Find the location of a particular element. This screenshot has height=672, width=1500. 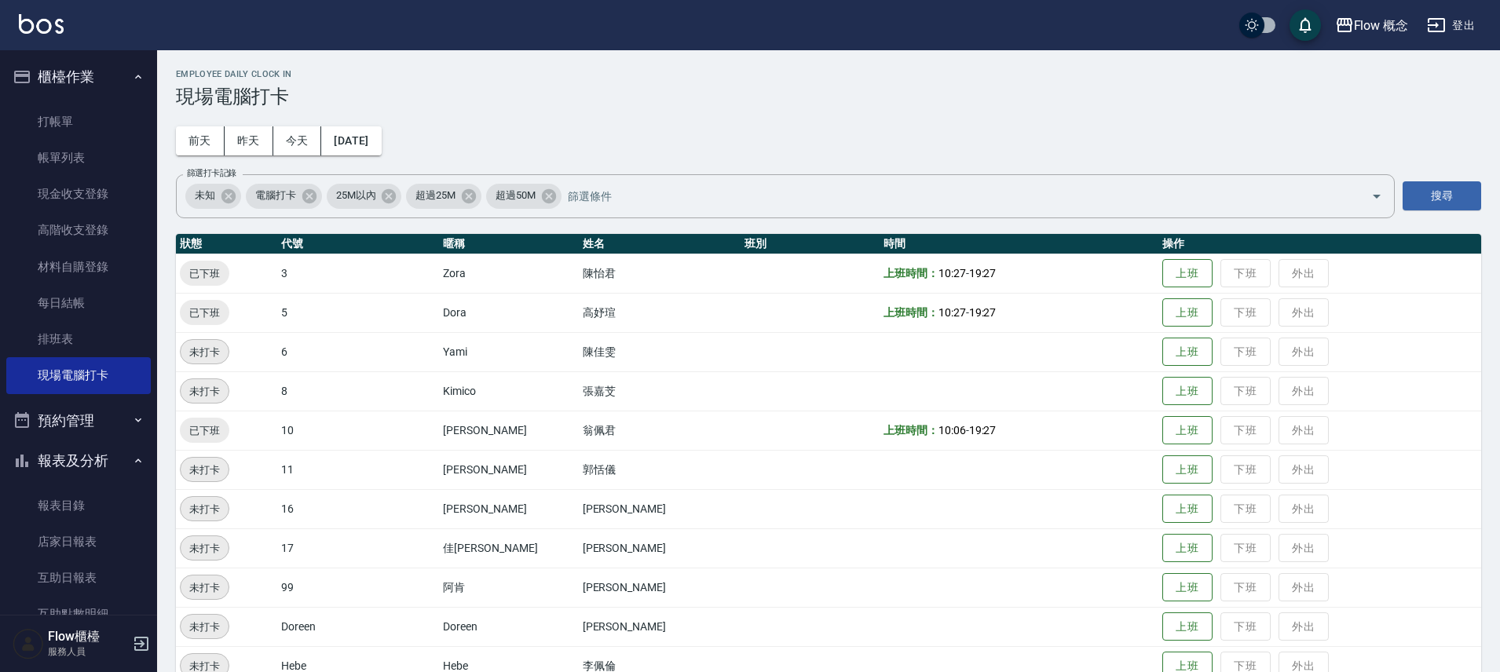

img: Logo is located at coordinates (41, 24).